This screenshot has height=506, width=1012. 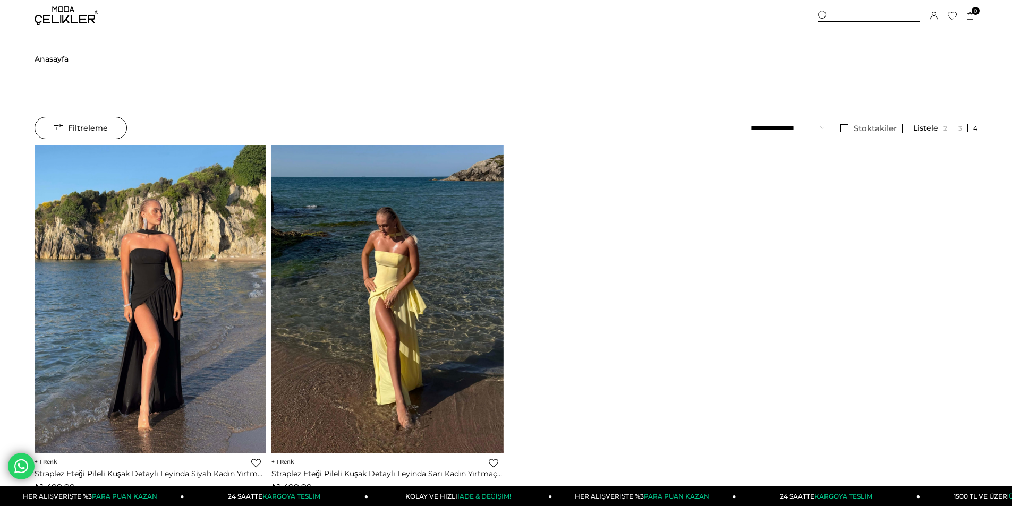 What do you see at coordinates (150, 474) in the screenshot?
I see `a: Straplez Eteği Pileli Kuşak Detaylı Leyinda Siyah Kadın Yırtmaçlı Elbise 25Y436` at bounding box center [150, 474].